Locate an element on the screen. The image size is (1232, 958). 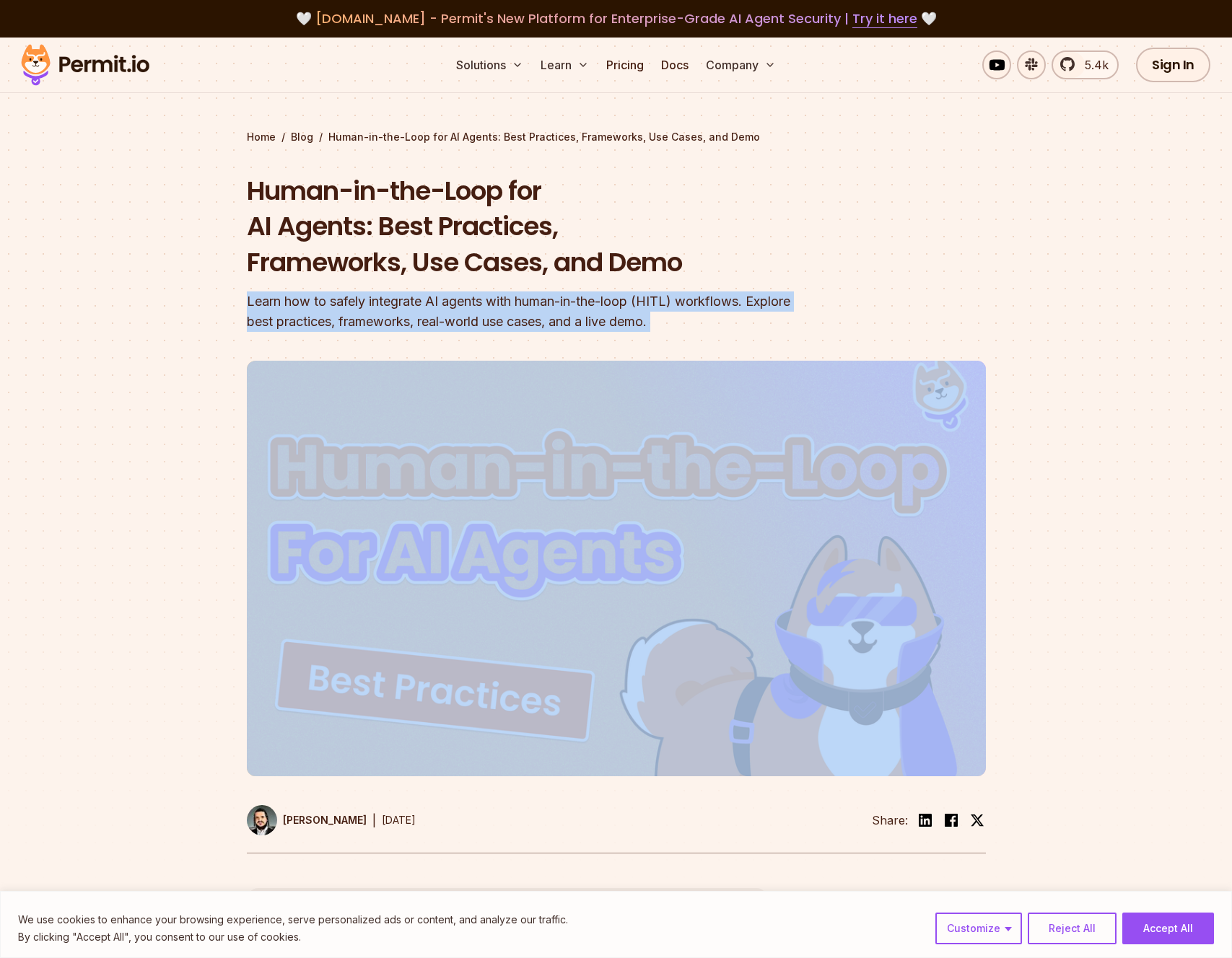
a: Sign In is located at coordinates (1173, 65).